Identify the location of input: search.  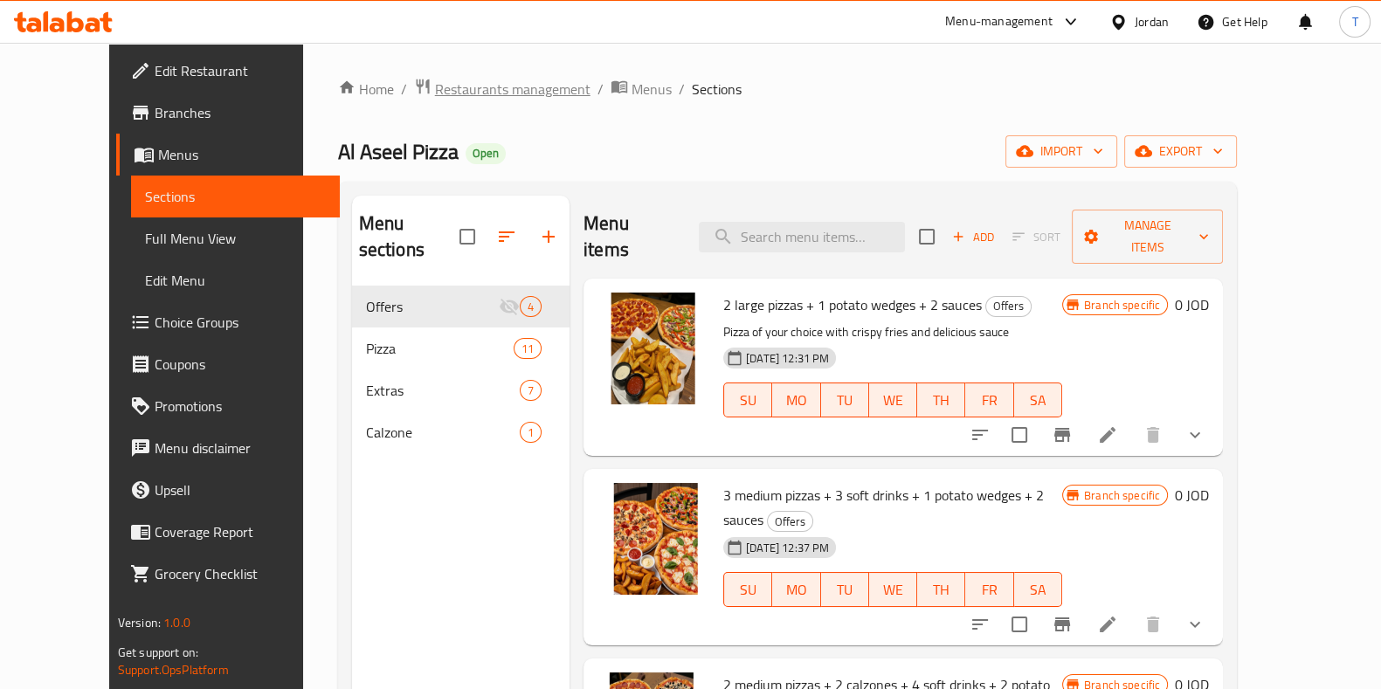
(802, 237).